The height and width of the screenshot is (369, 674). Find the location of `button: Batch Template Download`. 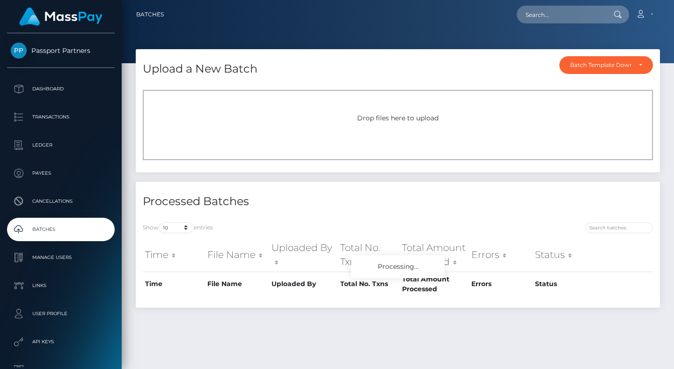

button: Batch Template Download is located at coordinates (606, 65).